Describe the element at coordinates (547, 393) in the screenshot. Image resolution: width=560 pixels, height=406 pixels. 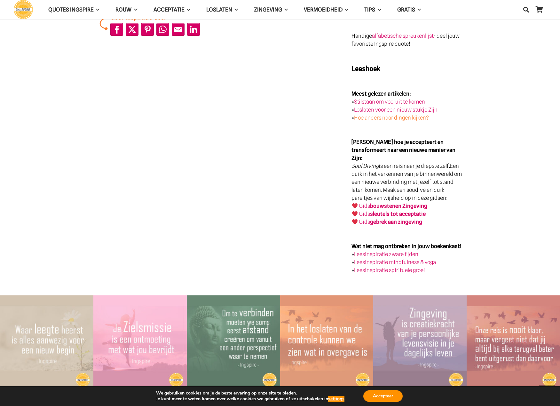
I see `a: Terug naar top` at that location.